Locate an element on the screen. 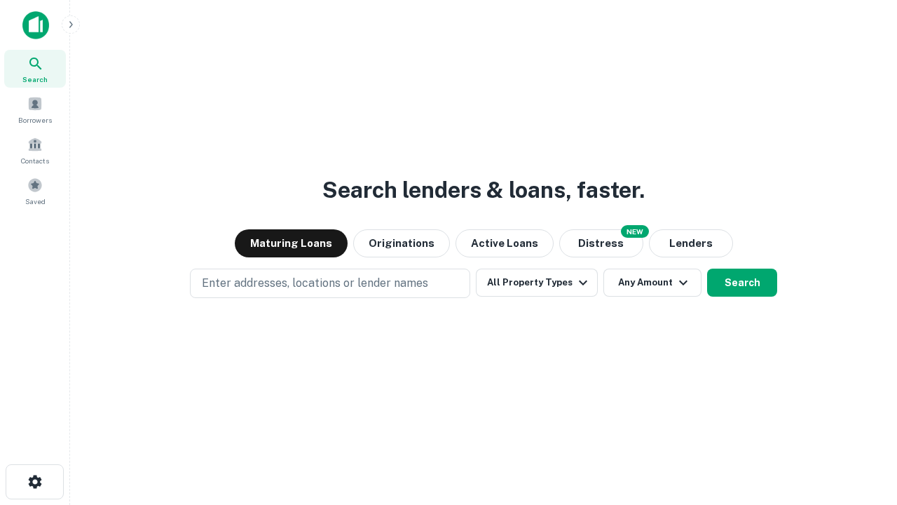  div: Saved is located at coordinates (35, 191).